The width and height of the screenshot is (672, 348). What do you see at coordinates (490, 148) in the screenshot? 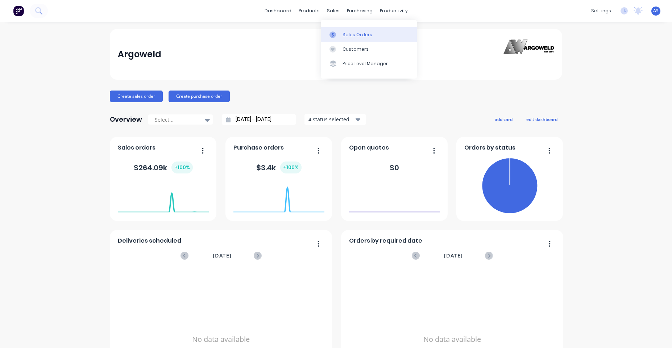
I see `span: Orders by status` at bounding box center [490, 148].